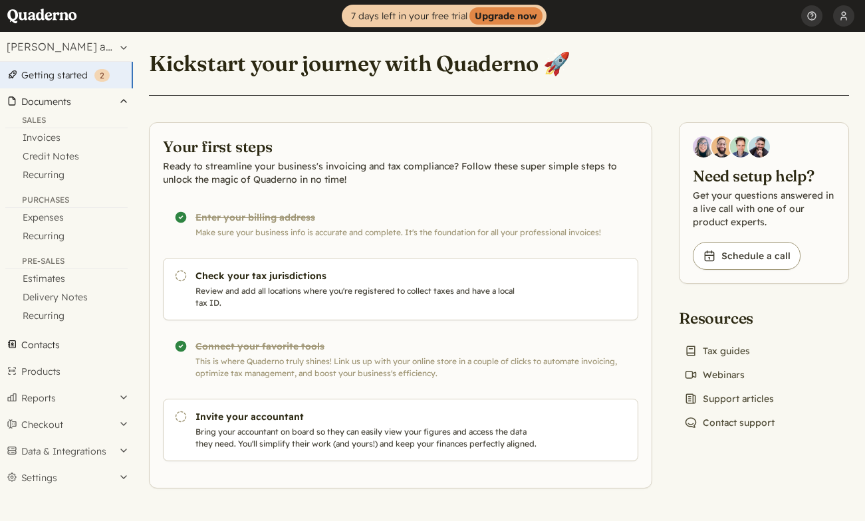 The height and width of the screenshot is (521, 865). Describe the element at coordinates (66, 122) in the screenshot. I see `div: Sales` at that location.